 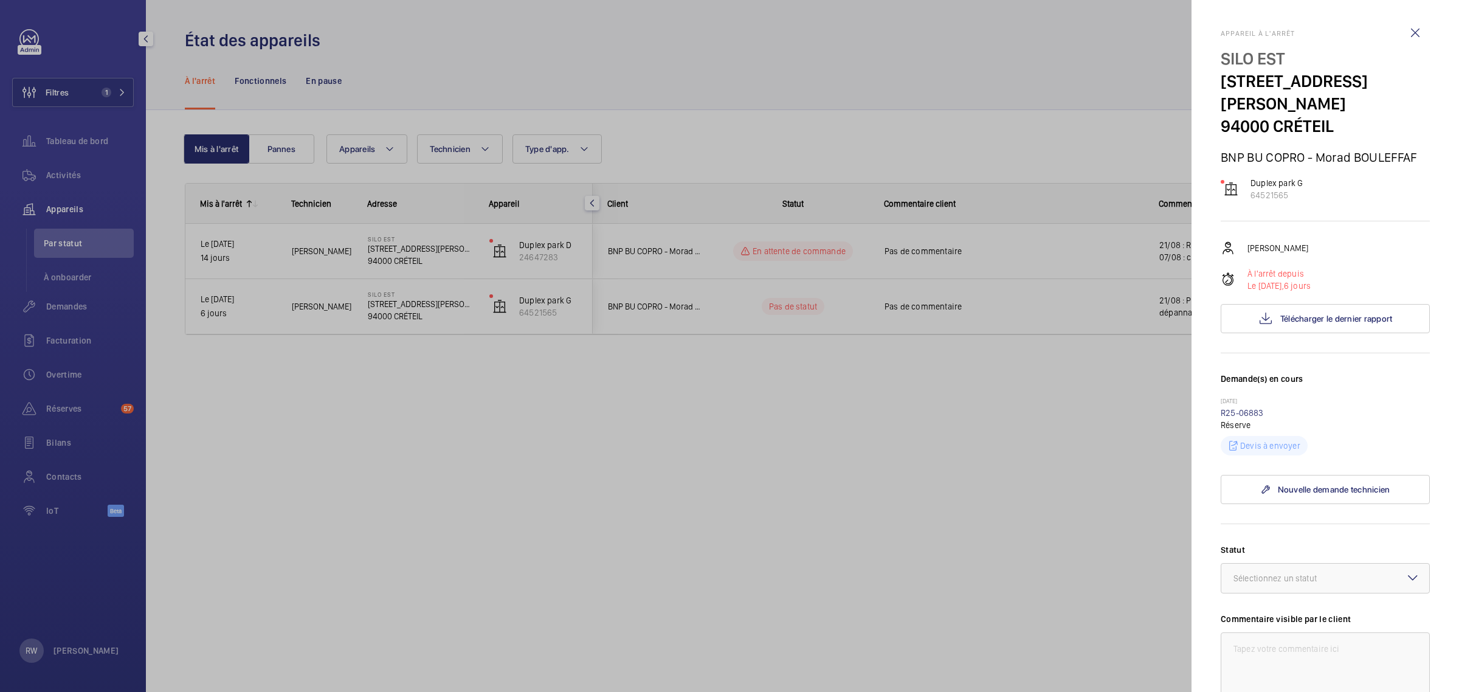 I want to click on a: Nouvelle demande technicien, so click(x=1326, y=490).